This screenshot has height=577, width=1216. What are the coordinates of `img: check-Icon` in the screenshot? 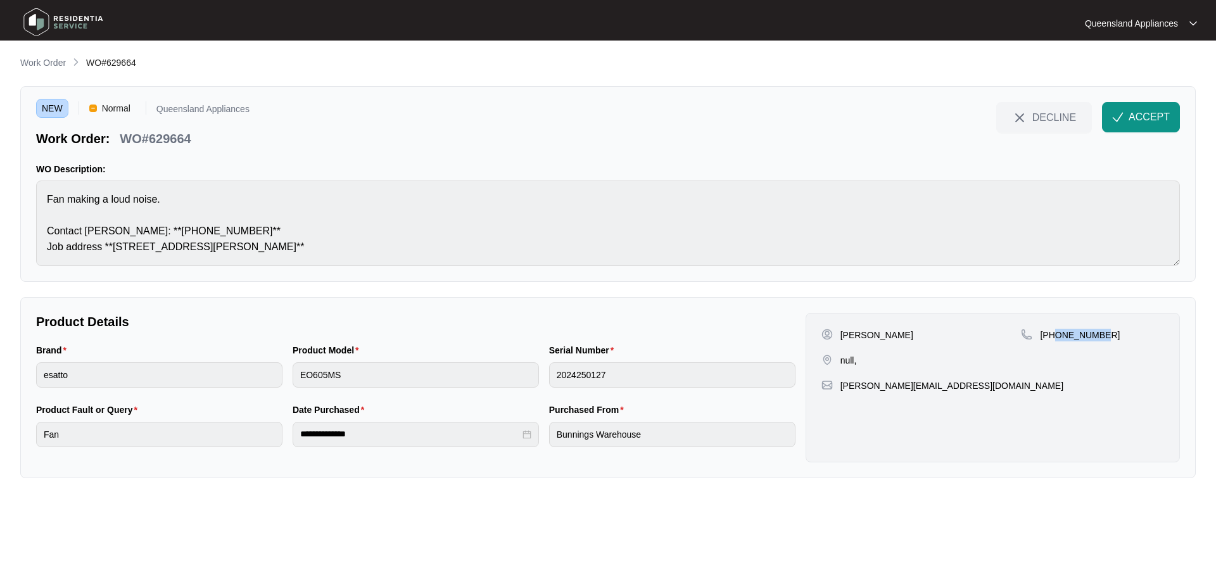 It's located at (1118, 117).